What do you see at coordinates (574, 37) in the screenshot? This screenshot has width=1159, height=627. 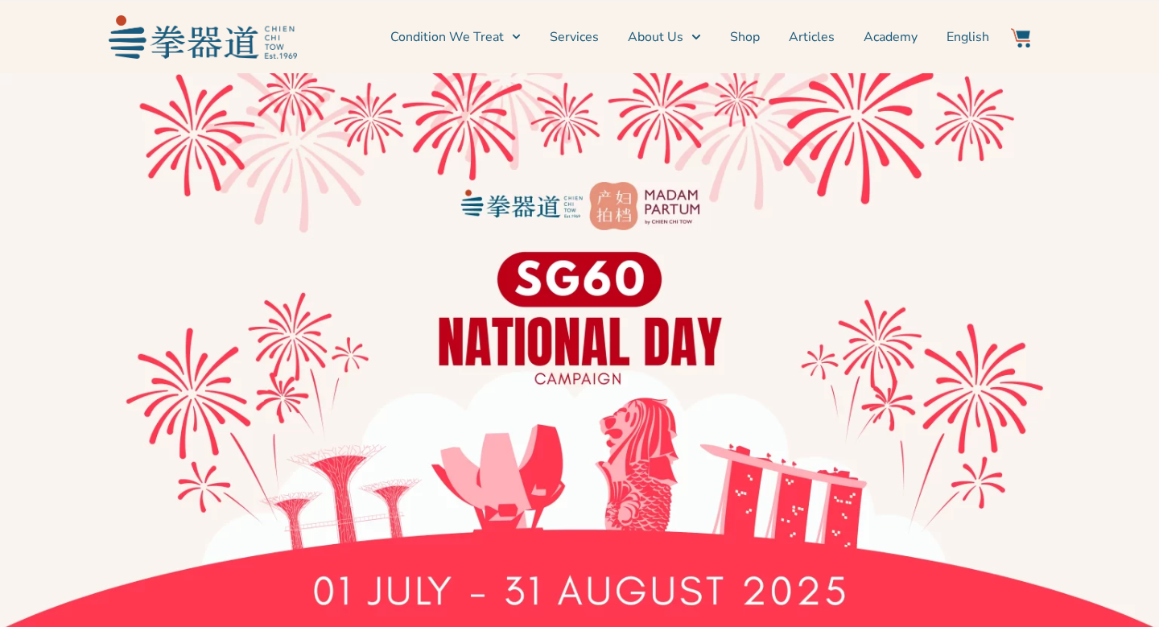 I see `a: Services` at bounding box center [574, 37].